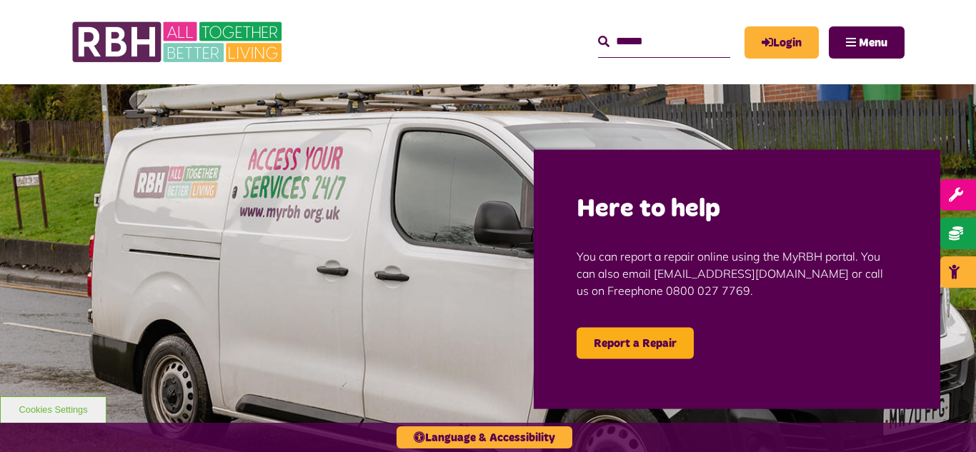 This screenshot has width=976, height=452. What do you see at coordinates (736, 209) in the screenshot?
I see `h2: Here to help` at bounding box center [736, 209].